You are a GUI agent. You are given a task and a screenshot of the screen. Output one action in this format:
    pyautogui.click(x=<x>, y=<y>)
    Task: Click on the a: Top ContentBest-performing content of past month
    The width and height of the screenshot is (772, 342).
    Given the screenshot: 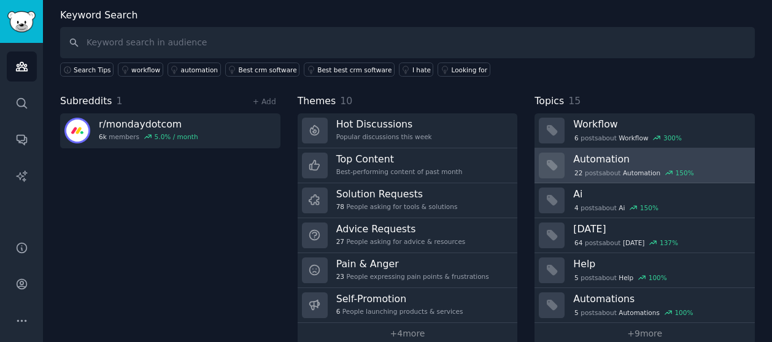 What is the action you would take?
    pyautogui.click(x=407, y=166)
    